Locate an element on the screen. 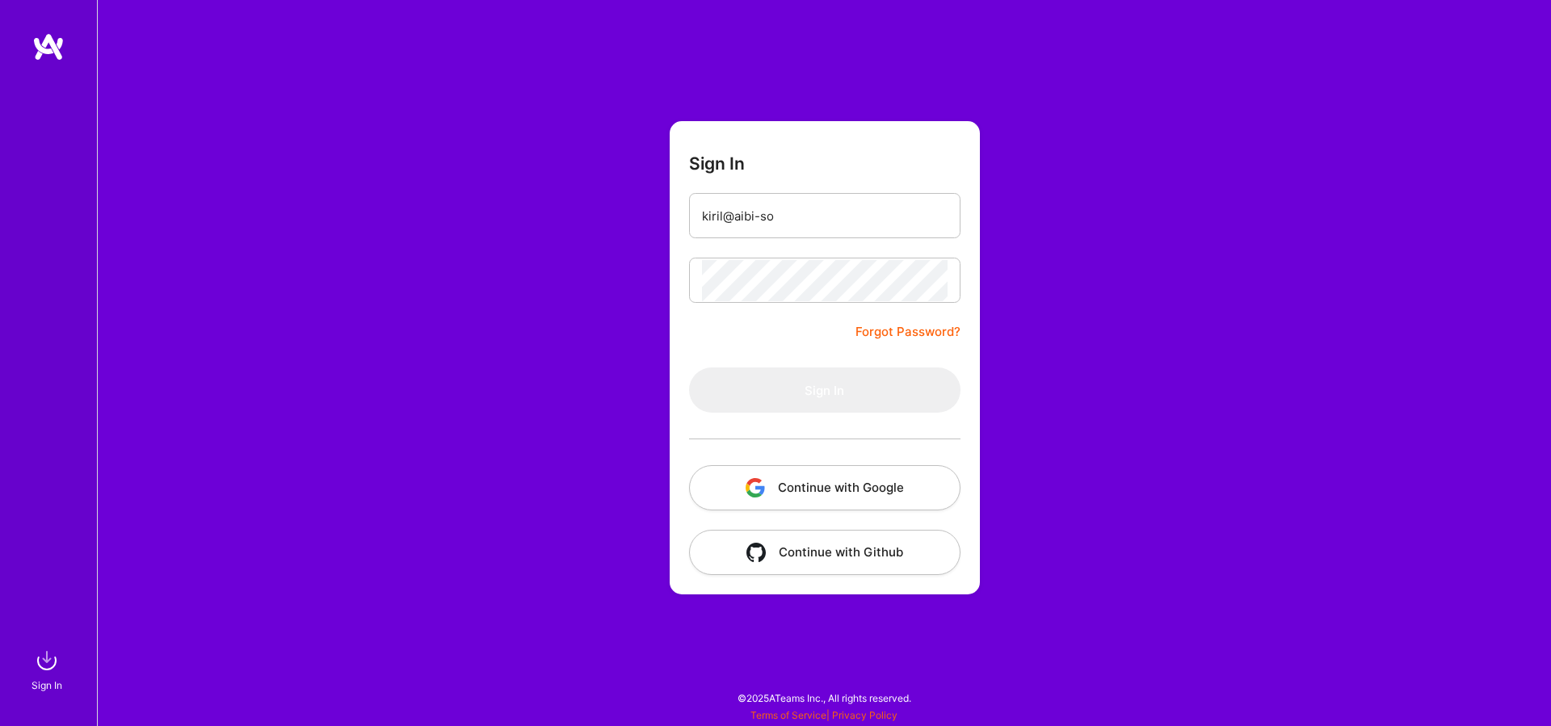 The width and height of the screenshot is (1551, 726). input: Email... is located at coordinates (825, 216).